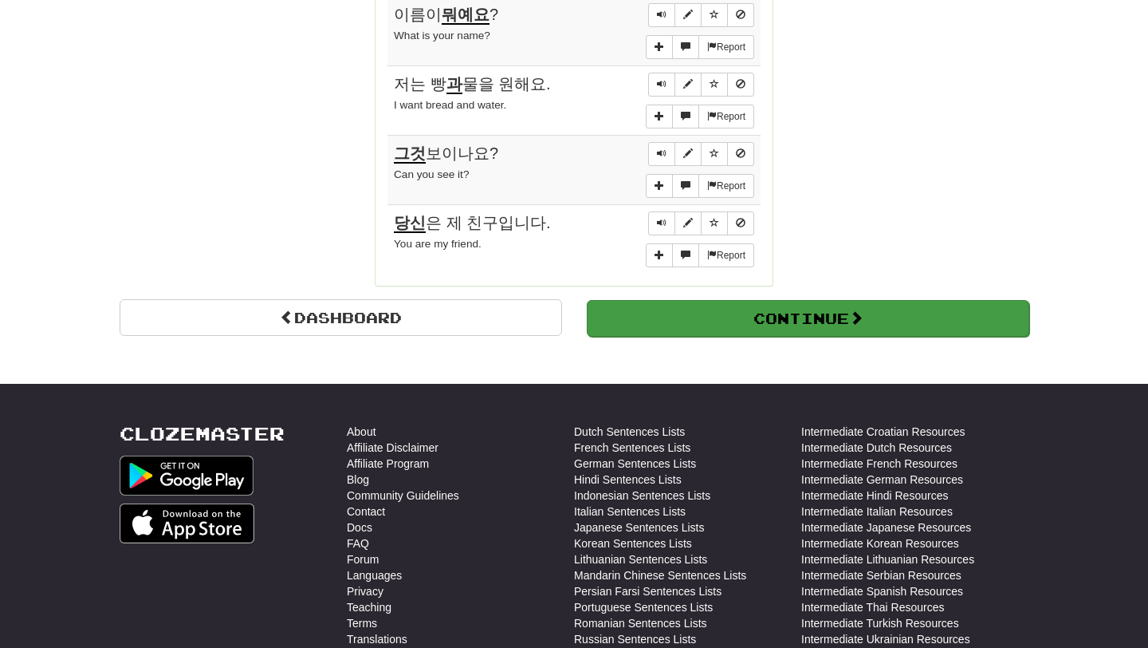  Describe the element at coordinates (362, 623) in the screenshot. I see `a: Terms` at that location.